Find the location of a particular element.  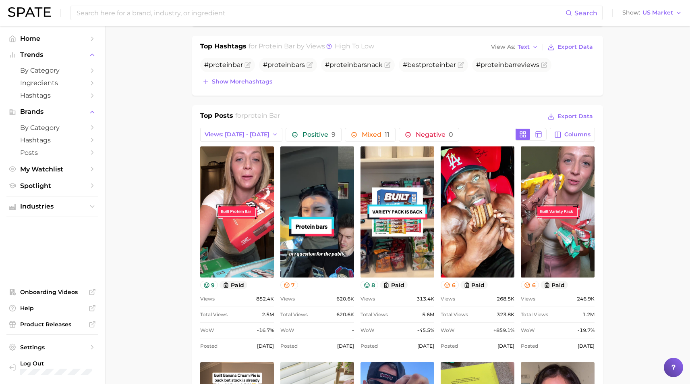

button: View AsText is located at coordinates (515, 47).